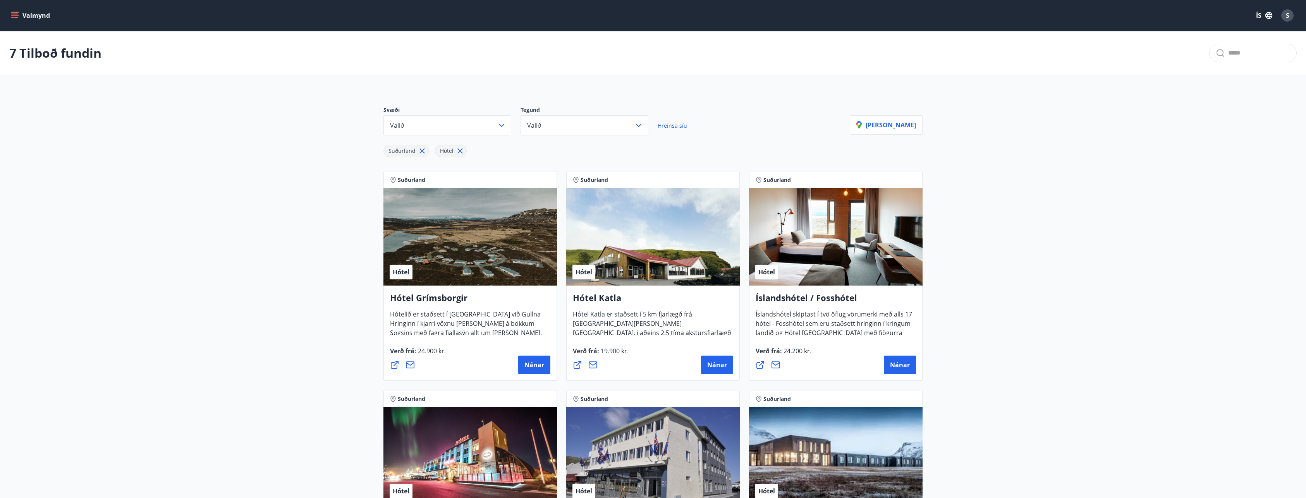  Describe the element at coordinates (406, 151) in the screenshot. I see `div: Suðurland` at that location.